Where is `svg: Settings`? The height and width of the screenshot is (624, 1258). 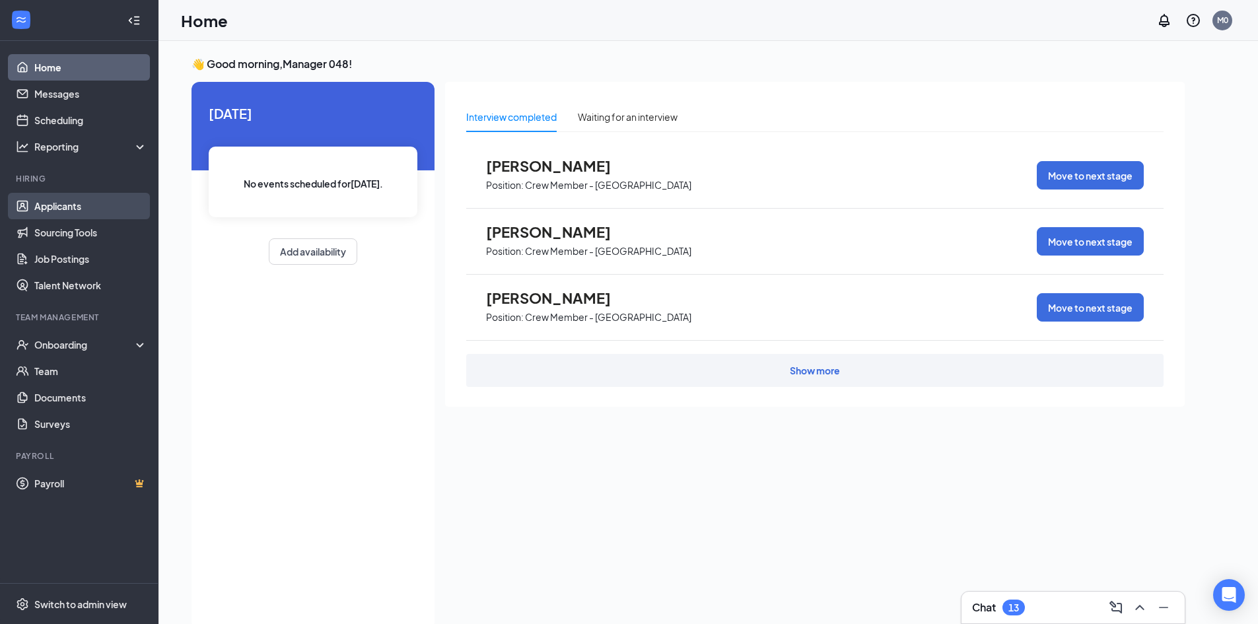 svg: Settings is located at coordinates (22, 604).